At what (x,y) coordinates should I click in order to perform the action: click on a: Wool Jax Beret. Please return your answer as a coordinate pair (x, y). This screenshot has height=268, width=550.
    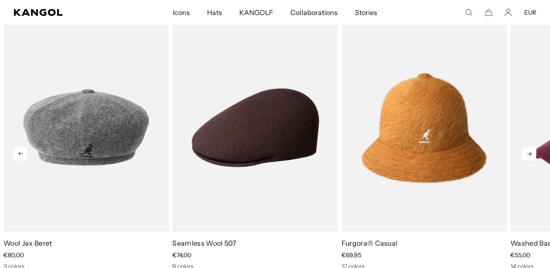
    Looking at the image, I should click on (28, 243).